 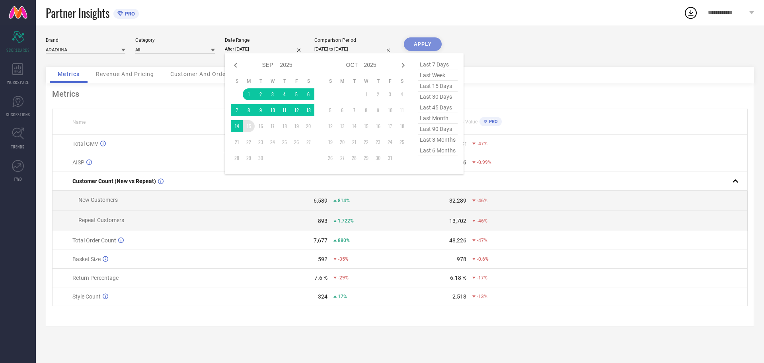 I want to click on span: -17%, so click(x=482, y=278).